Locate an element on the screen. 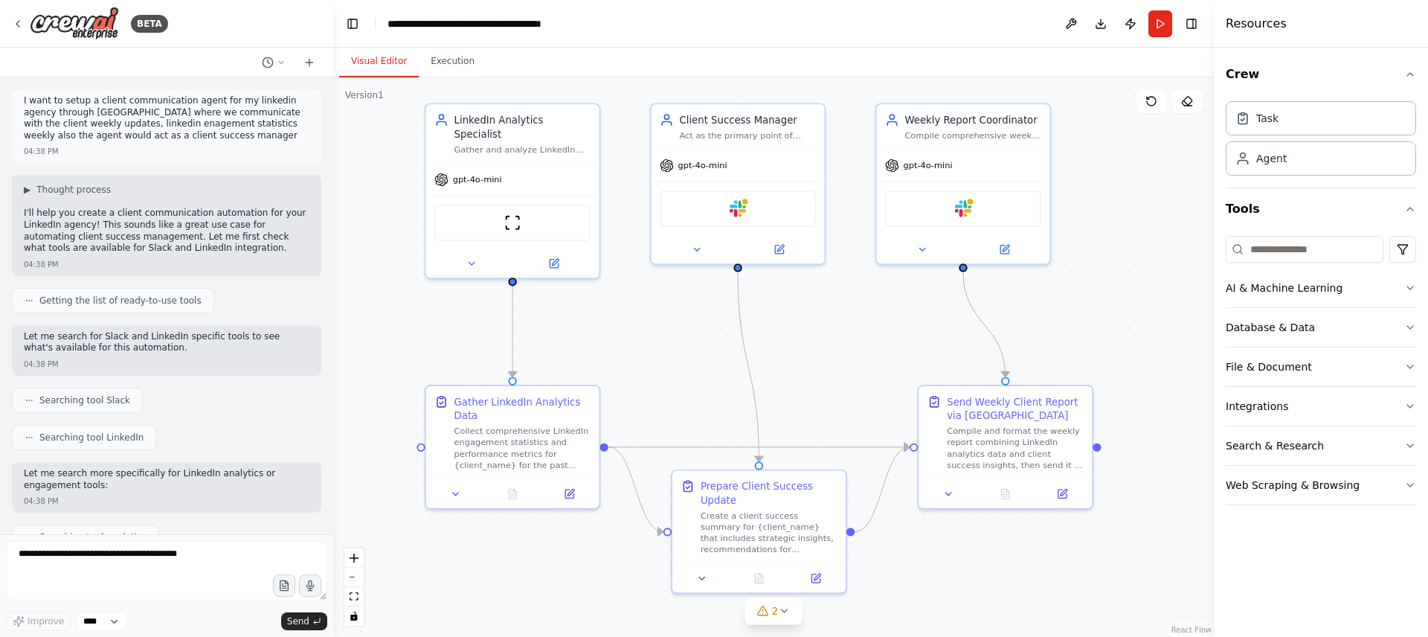 The image size is (1428, 637). span: Searching tool Slack is located at coordinates (85, 400).